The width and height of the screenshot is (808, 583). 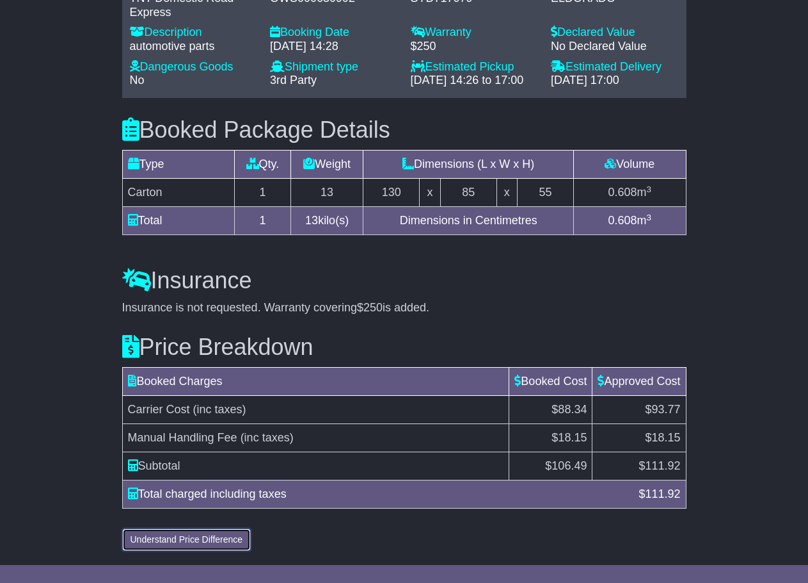 I want to click on td: kilo(s), so click(x=327, y=221).